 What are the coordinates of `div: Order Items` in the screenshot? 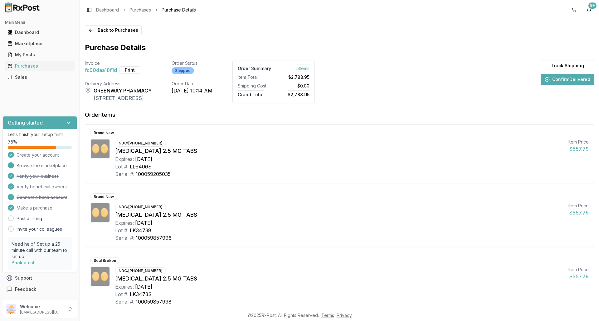 It's located at (100, 115).